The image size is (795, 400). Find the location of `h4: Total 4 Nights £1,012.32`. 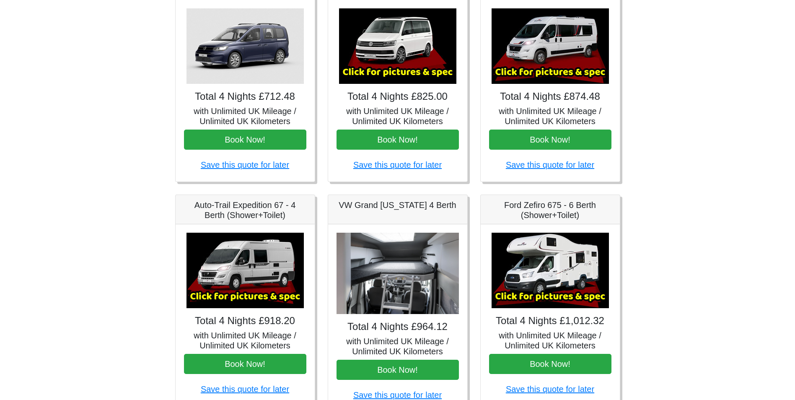

h4: Total 4 Nights £1,012.32 is located at coordinates (550, 321).